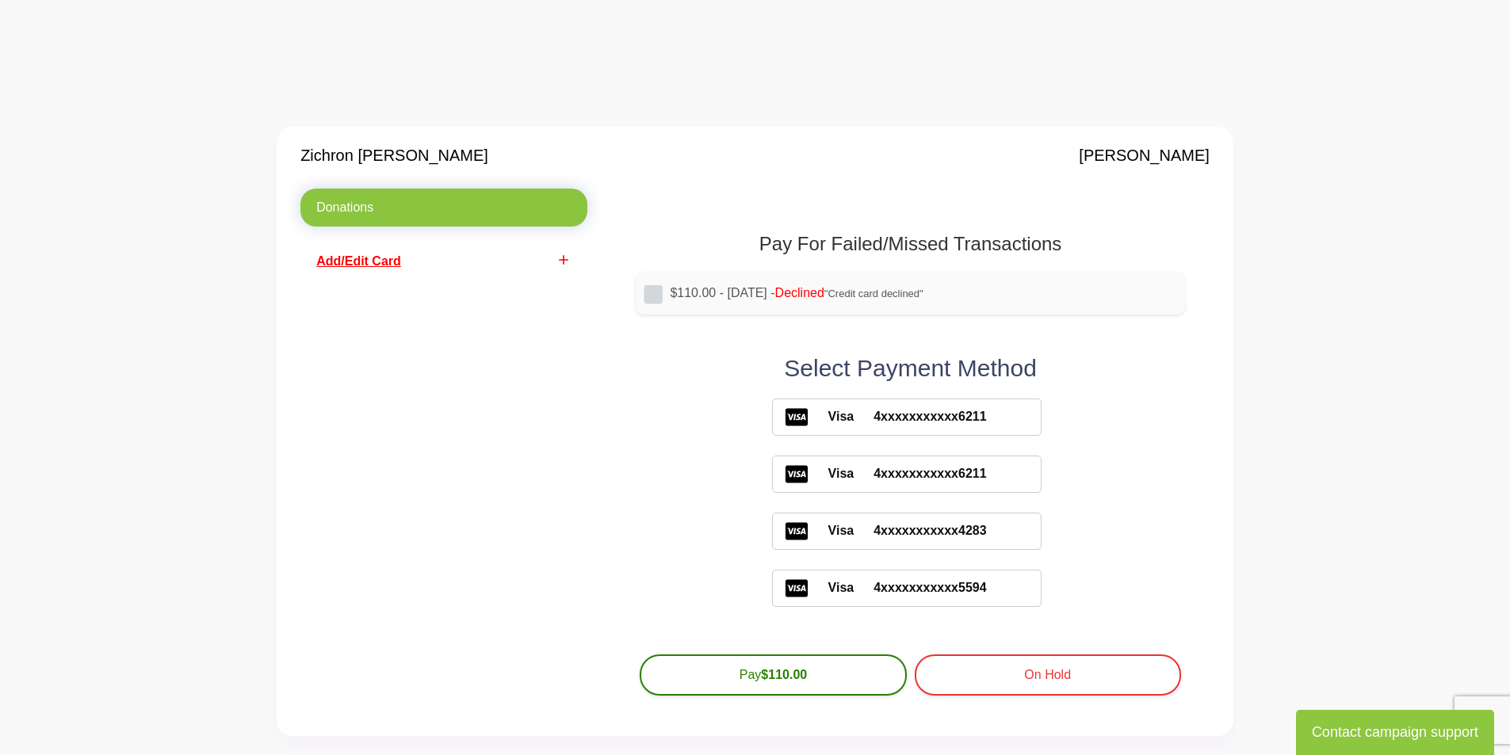  I want to click on span: 4xxxxxxxxxxx4283, so click(920, 531).